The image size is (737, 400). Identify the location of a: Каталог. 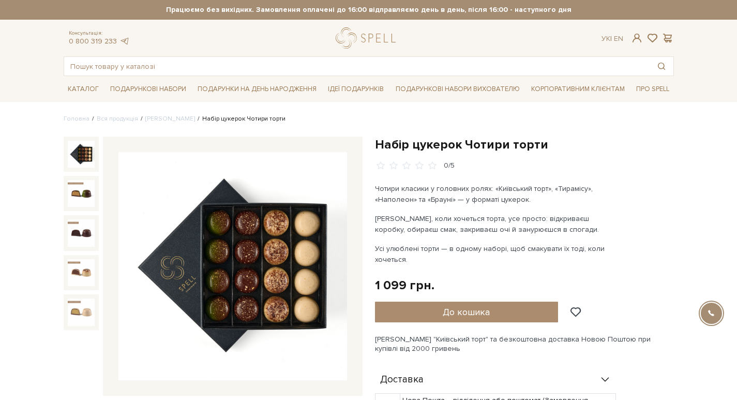
(83, 89).